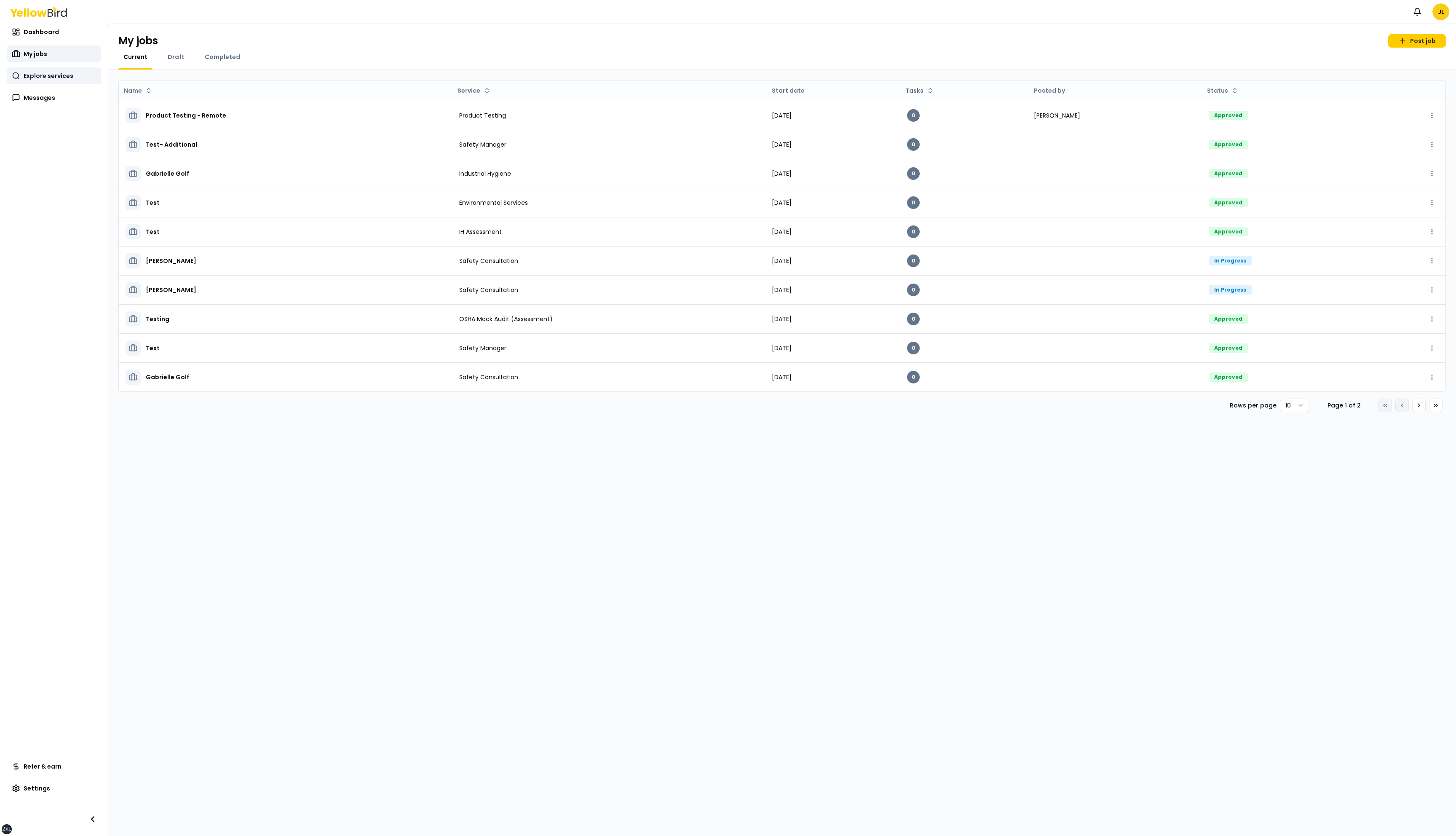  I want to click on a: Messages, so click(54, 98).